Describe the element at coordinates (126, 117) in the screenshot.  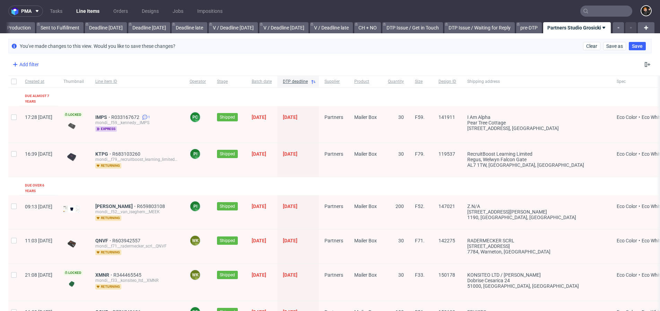
I see `a: R033167672` at that location.